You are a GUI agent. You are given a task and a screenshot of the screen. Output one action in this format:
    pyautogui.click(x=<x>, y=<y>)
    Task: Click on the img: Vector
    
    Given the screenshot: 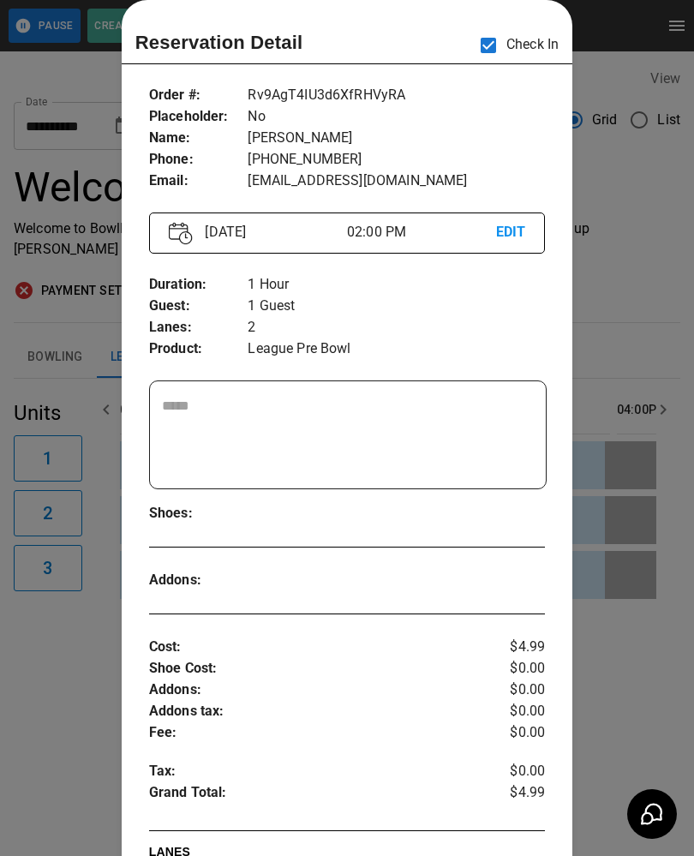 What is the action you would take?
    pyautogui.click(x=181, y=233)
    